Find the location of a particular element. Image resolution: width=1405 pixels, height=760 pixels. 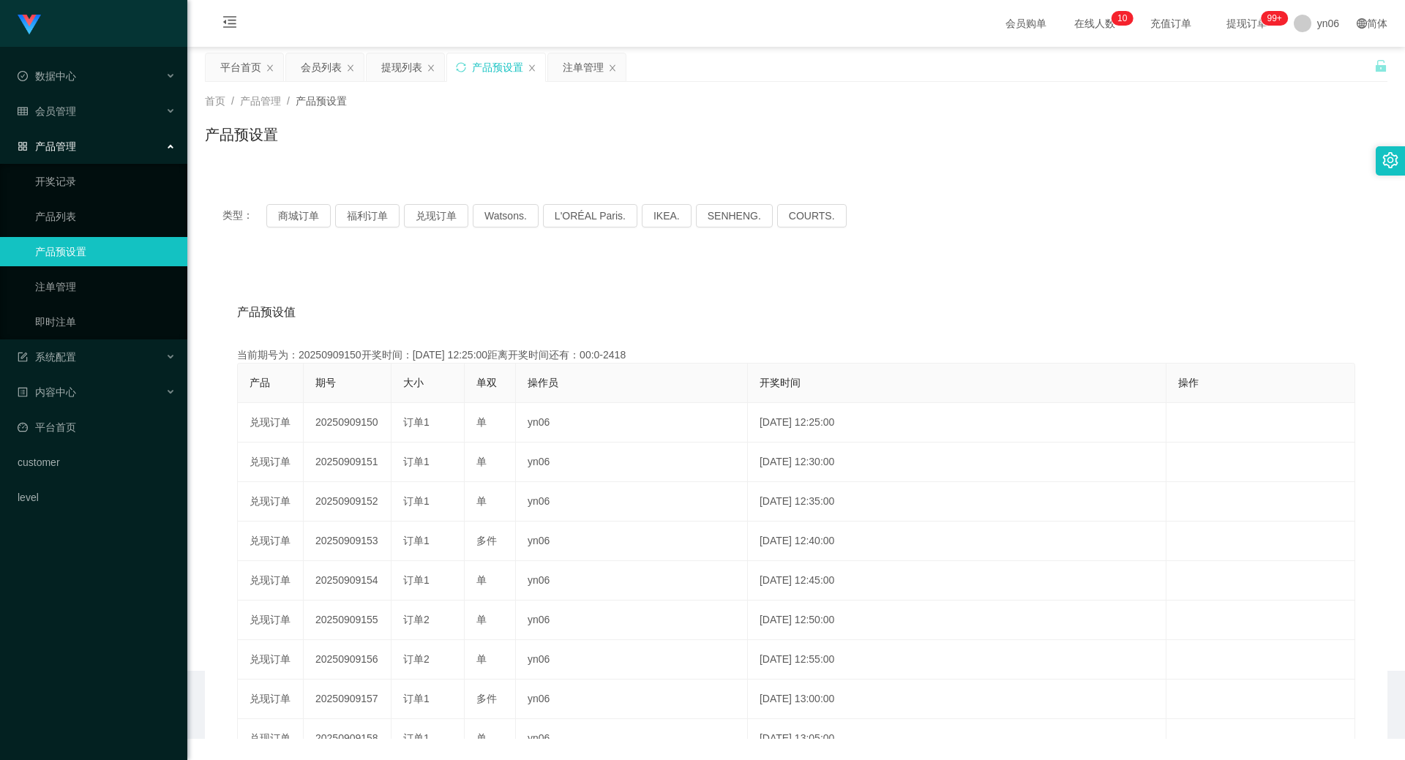

td: 20250909151 is located at coordinates (348, 463).